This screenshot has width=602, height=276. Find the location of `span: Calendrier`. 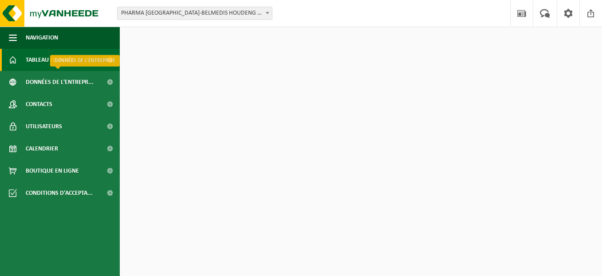

span: Calendrier is located at coordinates (42, 149).